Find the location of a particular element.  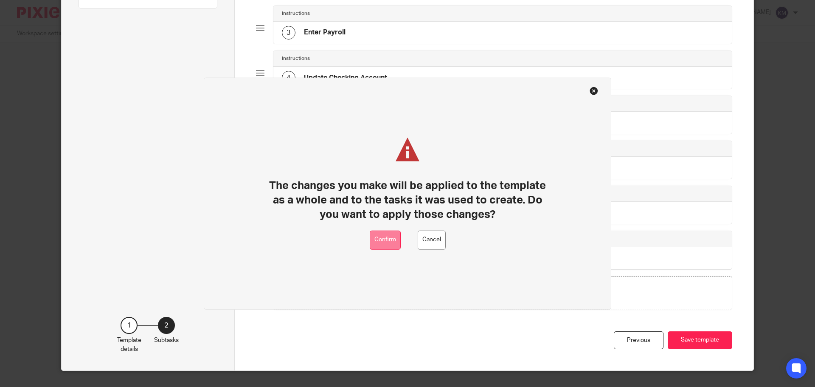

p: Template details is located at coordinates (129, 344).